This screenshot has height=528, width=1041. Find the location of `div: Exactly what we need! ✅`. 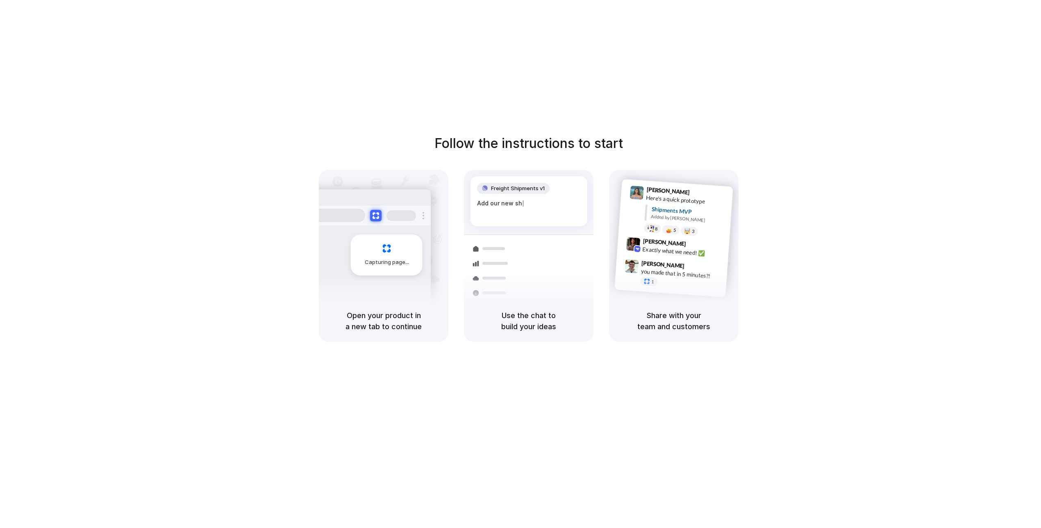

div: Exactly what we need! ✅ is located at coordinates (683, 252).